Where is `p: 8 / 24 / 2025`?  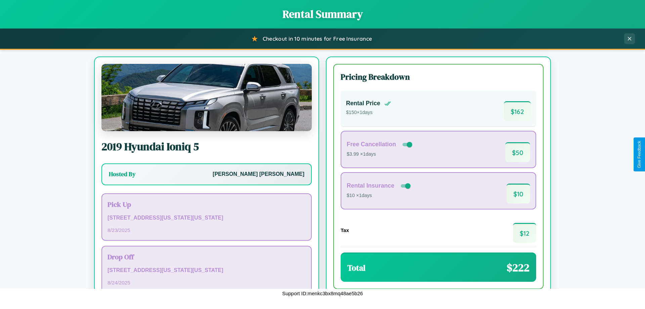
p: 8 / 24 / 2025 is located at coordinates (207, 282).